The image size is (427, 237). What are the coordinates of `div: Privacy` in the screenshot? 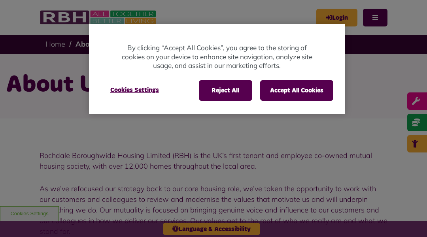 It's located at (217, 69).